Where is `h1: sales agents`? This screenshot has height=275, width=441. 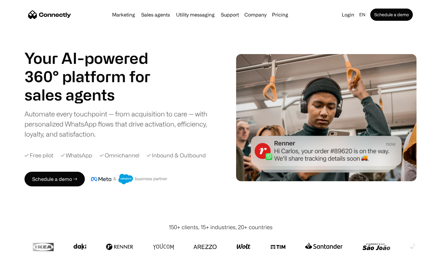
h1: sales agents is located at coordinates (95, 95).